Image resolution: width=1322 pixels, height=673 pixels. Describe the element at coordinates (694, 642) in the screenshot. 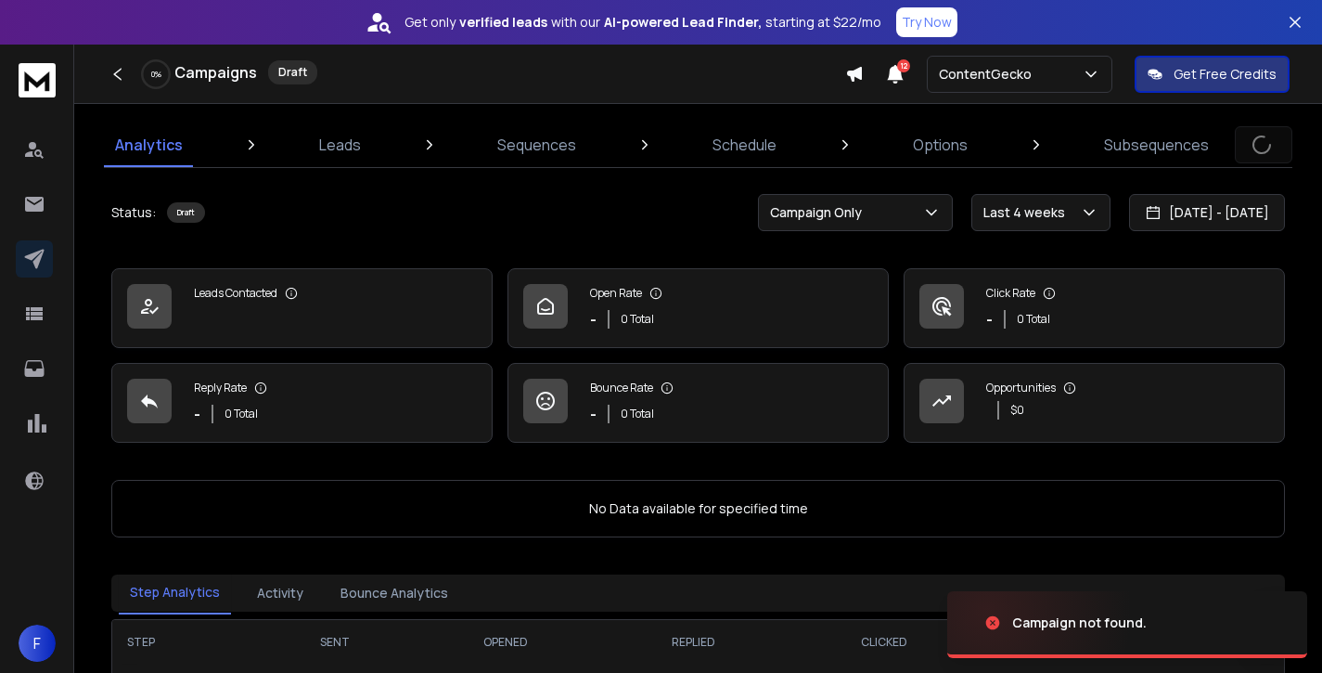

I see `th: REPLIED` at that location.